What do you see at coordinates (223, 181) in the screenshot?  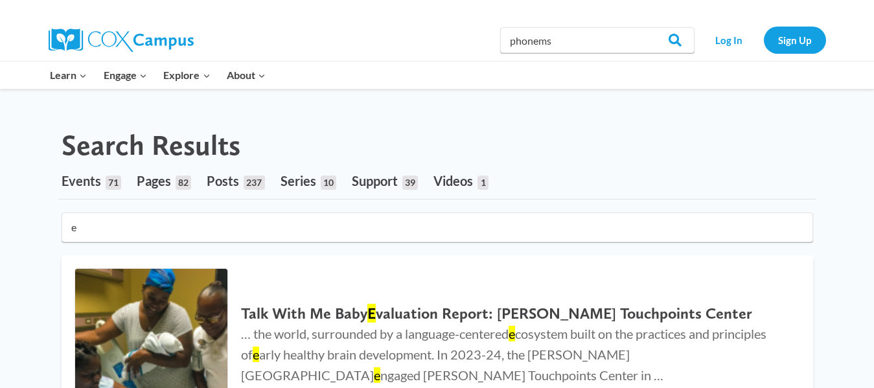 I see `span: Posts` at bounding box center [223, 181].